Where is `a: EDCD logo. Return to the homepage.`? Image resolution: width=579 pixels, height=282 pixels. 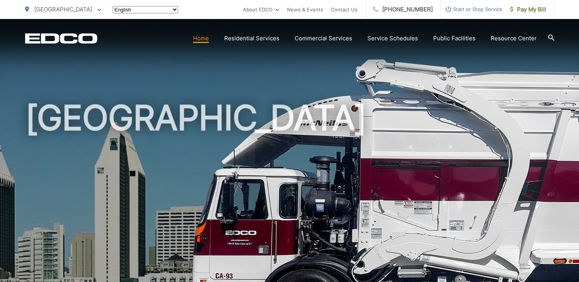 a: EDCD logo. Return to the homepage. is located at coordinates (61, 38).